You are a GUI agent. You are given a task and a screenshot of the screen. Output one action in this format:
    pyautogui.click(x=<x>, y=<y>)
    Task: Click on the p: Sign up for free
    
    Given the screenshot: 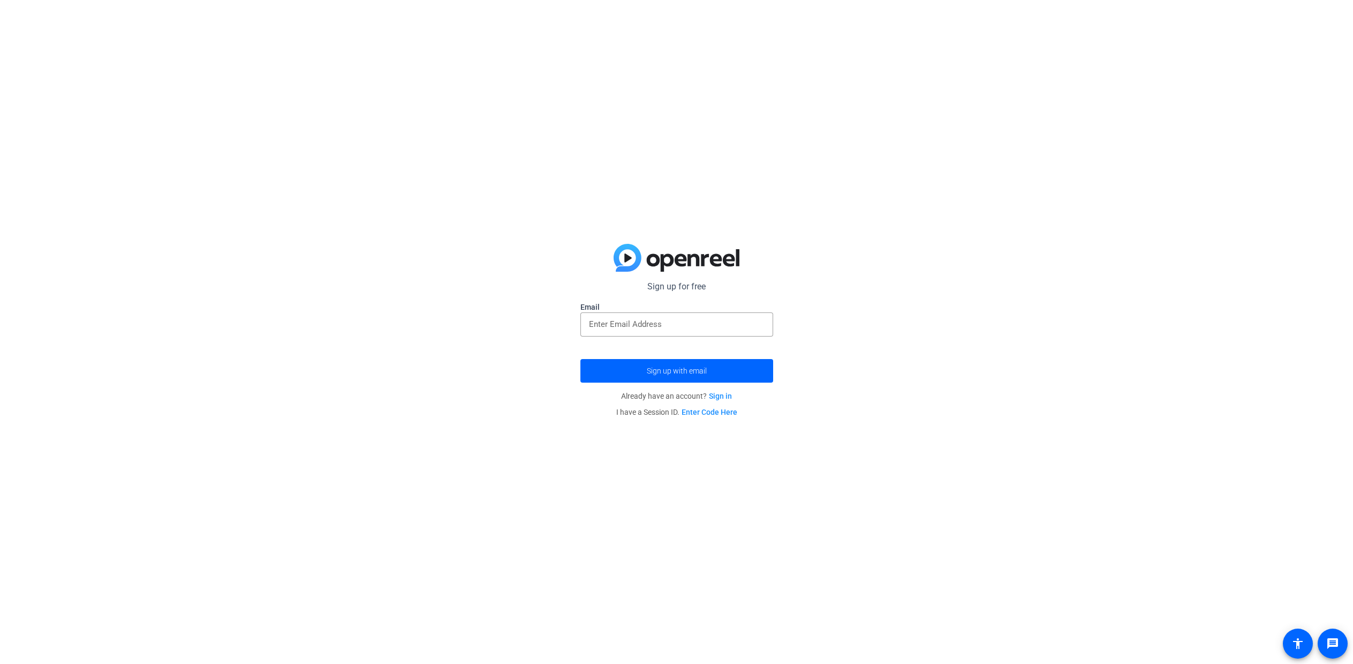 What is the action you would take?
    pyautogui.click(x=677, y=287)
    